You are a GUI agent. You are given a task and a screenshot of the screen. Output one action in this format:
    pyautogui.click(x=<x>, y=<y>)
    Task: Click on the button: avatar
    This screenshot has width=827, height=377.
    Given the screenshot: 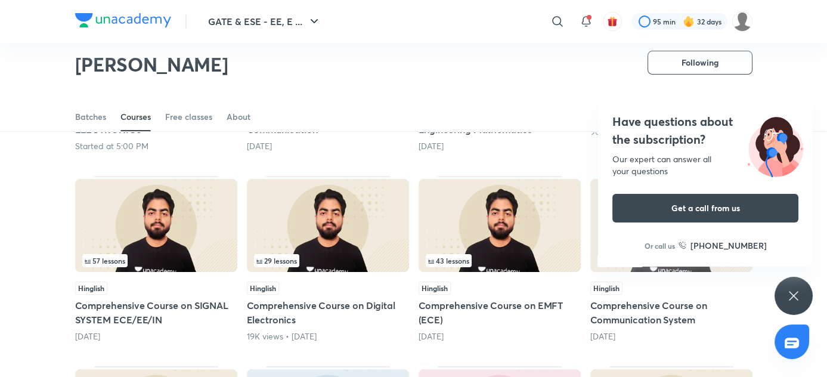 What is the action you would take?
    pyautogui.click(x=612, y=21)
    